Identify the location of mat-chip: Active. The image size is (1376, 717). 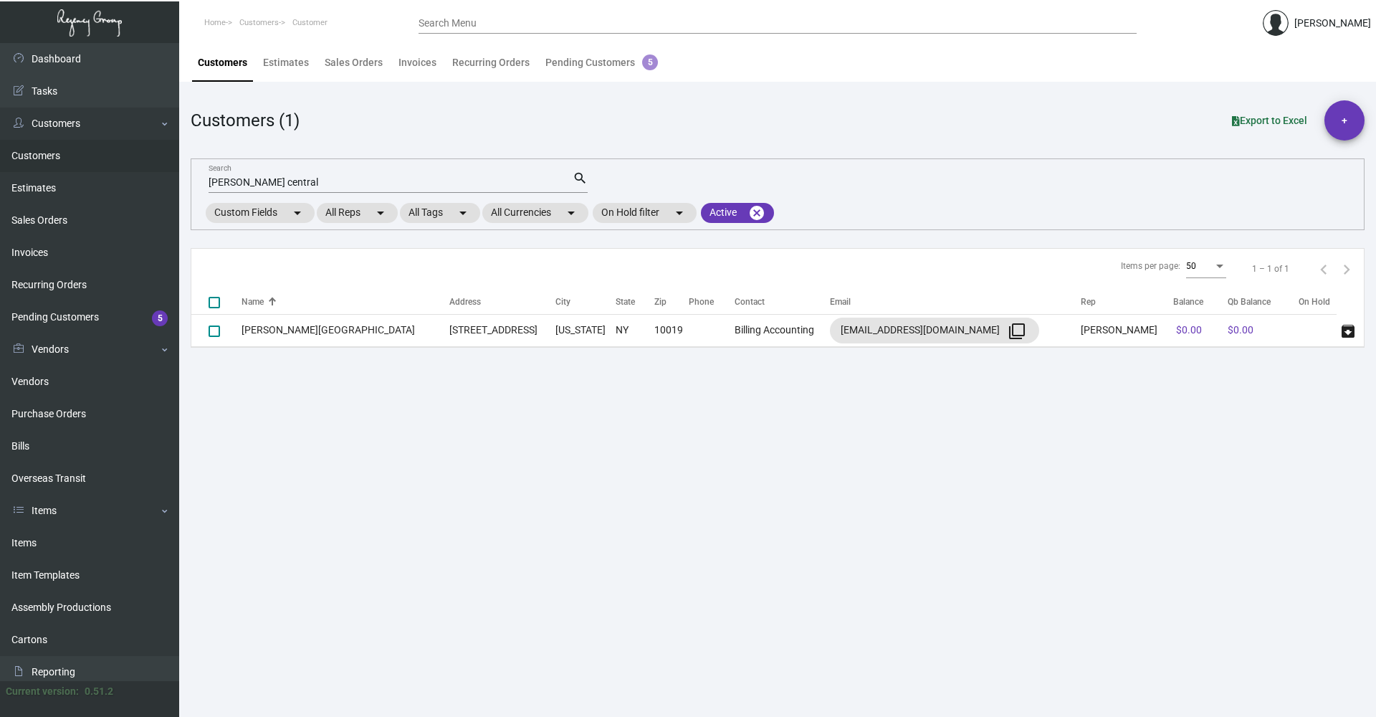
(738, 213).